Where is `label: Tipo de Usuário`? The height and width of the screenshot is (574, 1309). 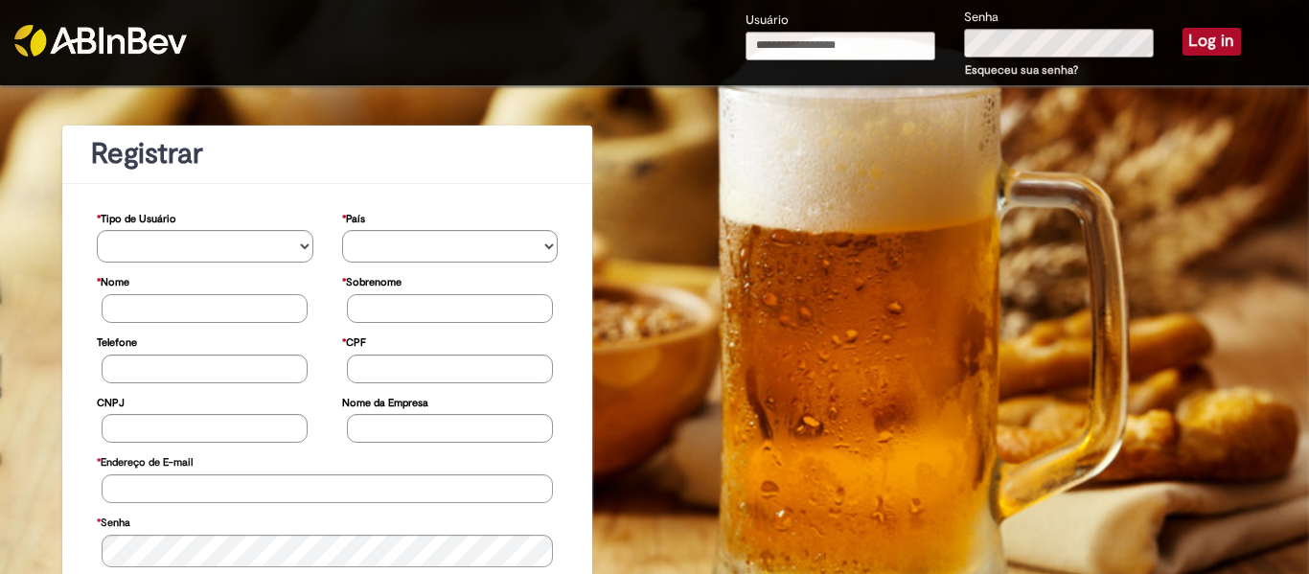 label: Tipo de Usuário is located at coordinates (136, 217).